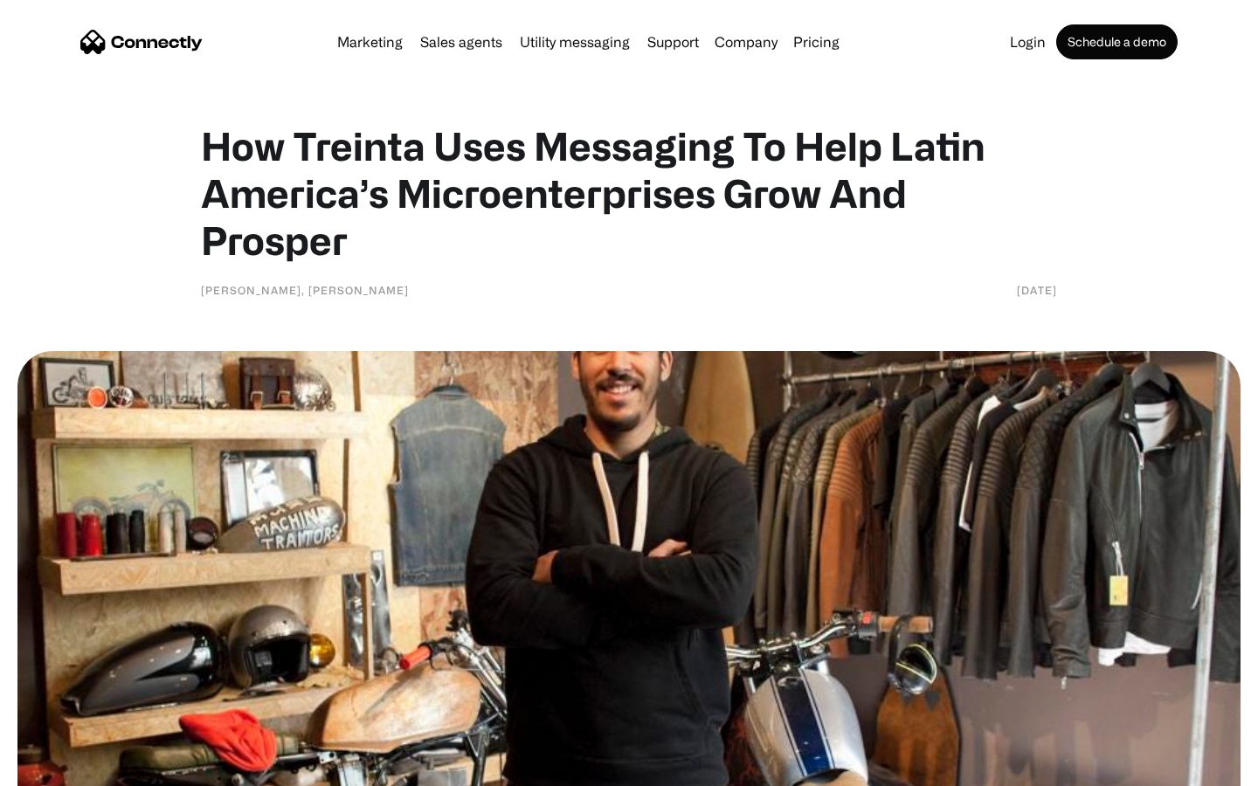 The image size is (1258, 786). What do you see at coordinates (1116, 42) in the screenshot?
I see `a: Schedule a demo` at bounding box center [1116, 42].